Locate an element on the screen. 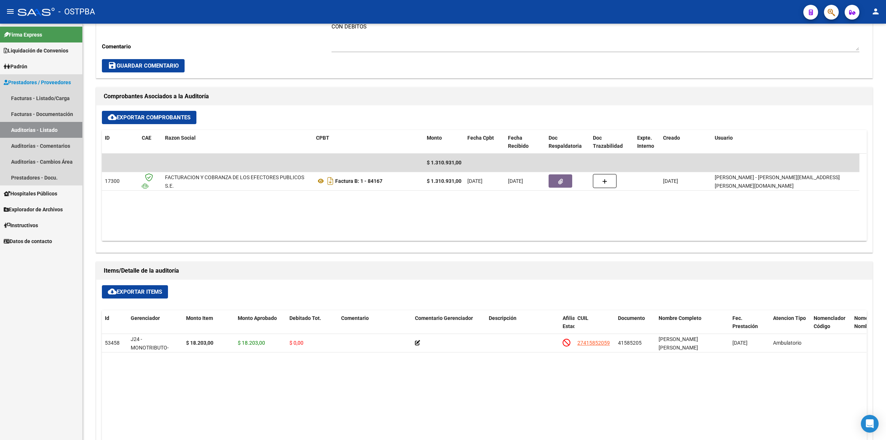  span: Exportar Items is located at coordinates (135, 292).